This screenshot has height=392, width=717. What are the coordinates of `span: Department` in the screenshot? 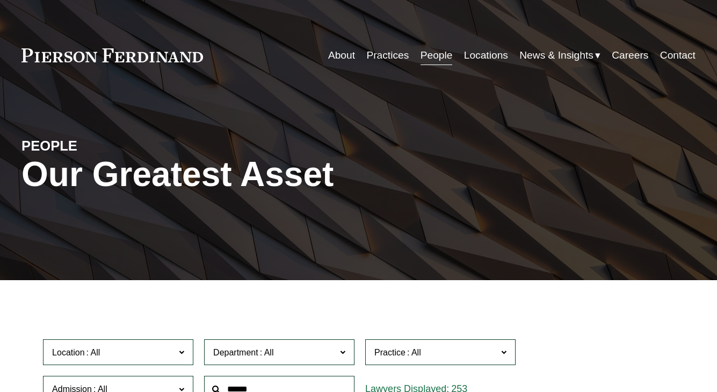 It's located at (236, 352).